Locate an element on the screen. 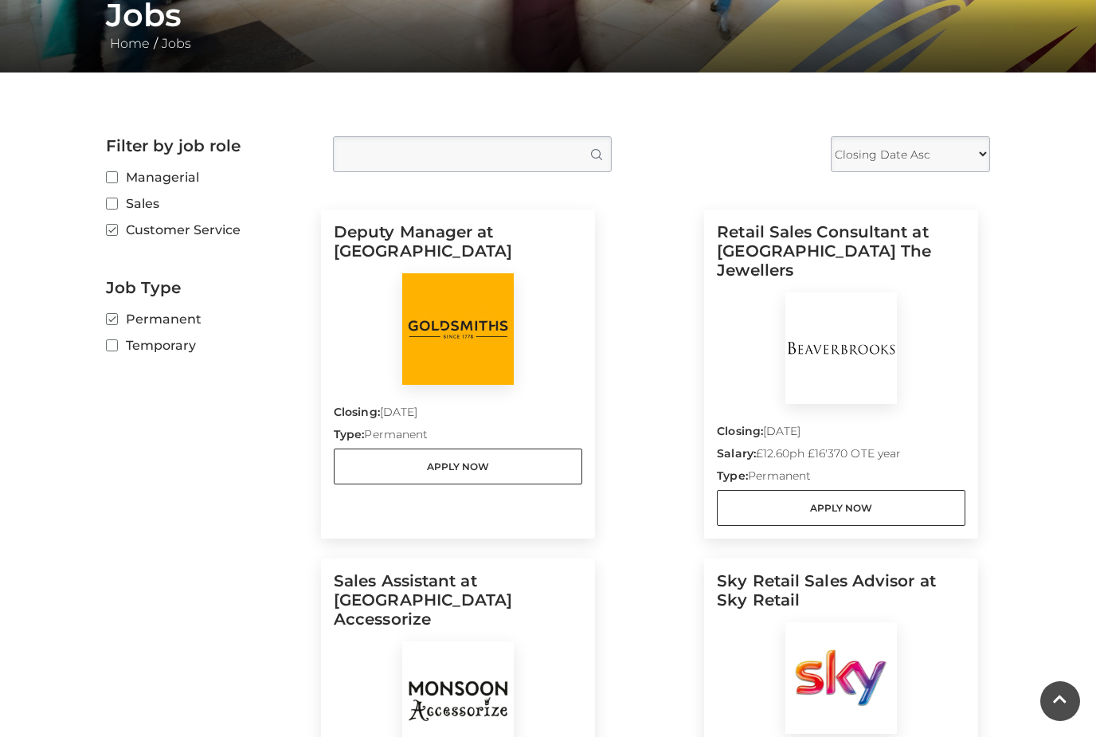 The width and height of the screenshot is (1096, 737). a: Jobs is located at coordinates (176, 43).